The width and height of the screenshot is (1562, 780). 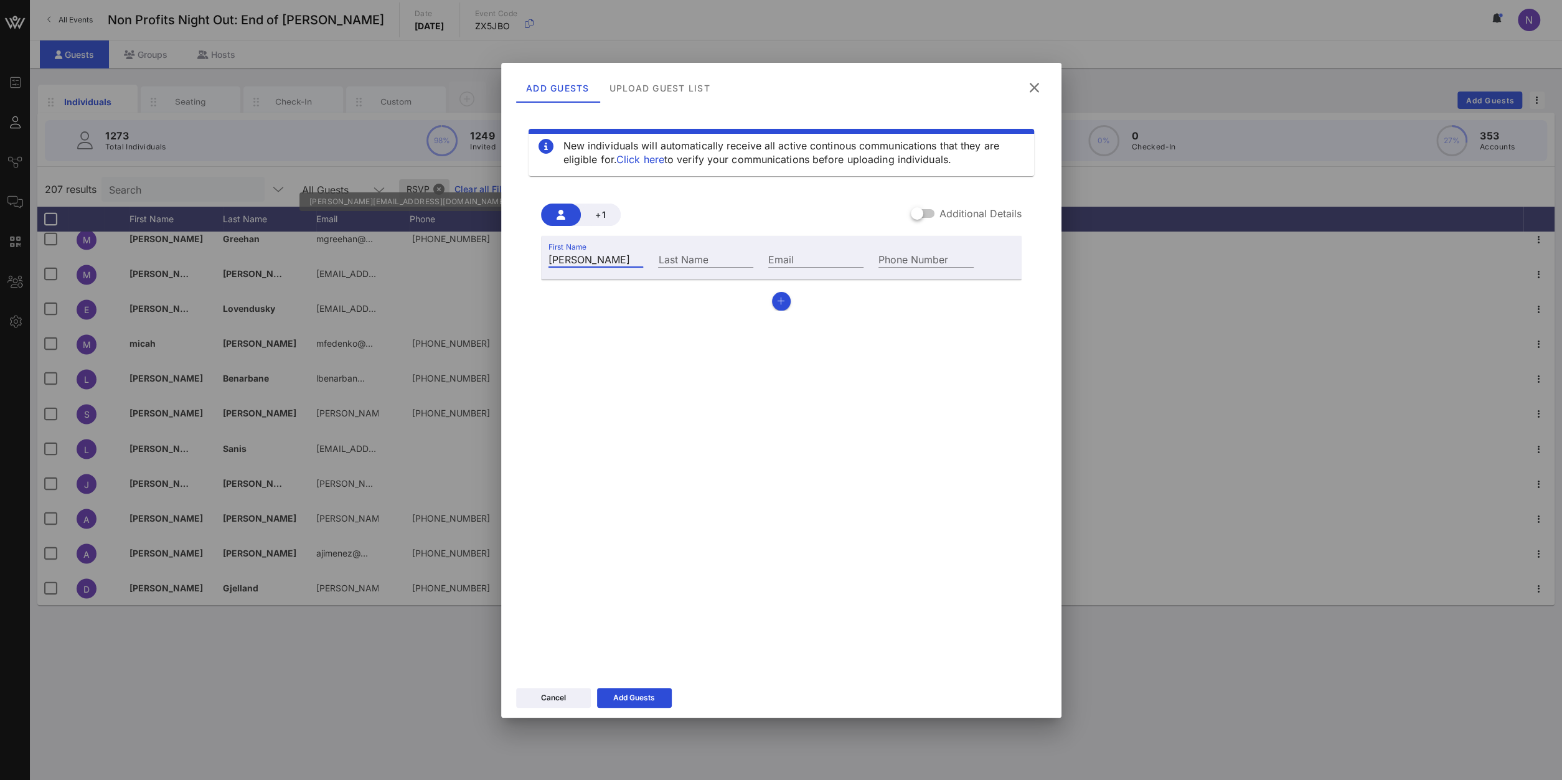 I want to click on span: +1, so click(x=601, y=214).